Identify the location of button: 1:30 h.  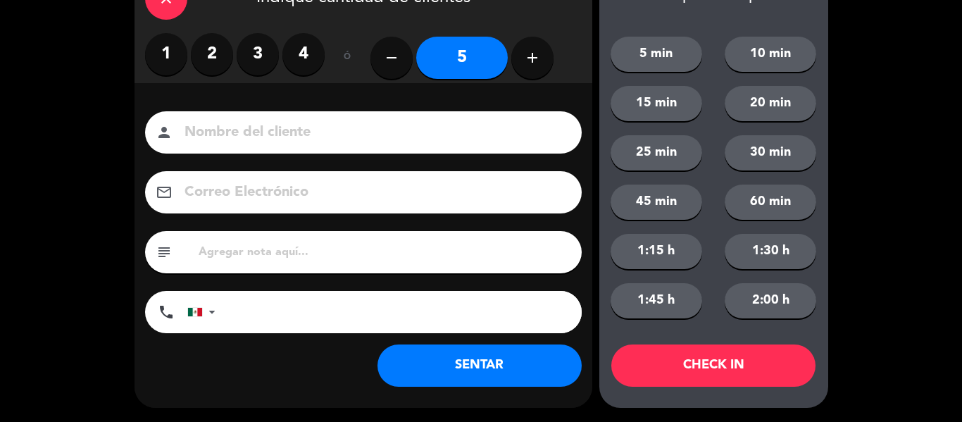
(770, 251).